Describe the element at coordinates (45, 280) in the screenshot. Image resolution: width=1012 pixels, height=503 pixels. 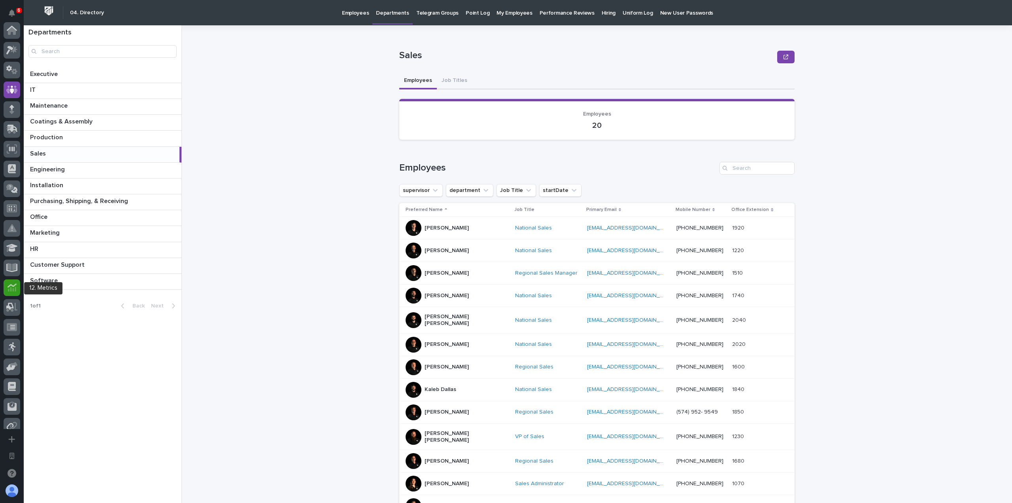
I see `p: Software` at that location.